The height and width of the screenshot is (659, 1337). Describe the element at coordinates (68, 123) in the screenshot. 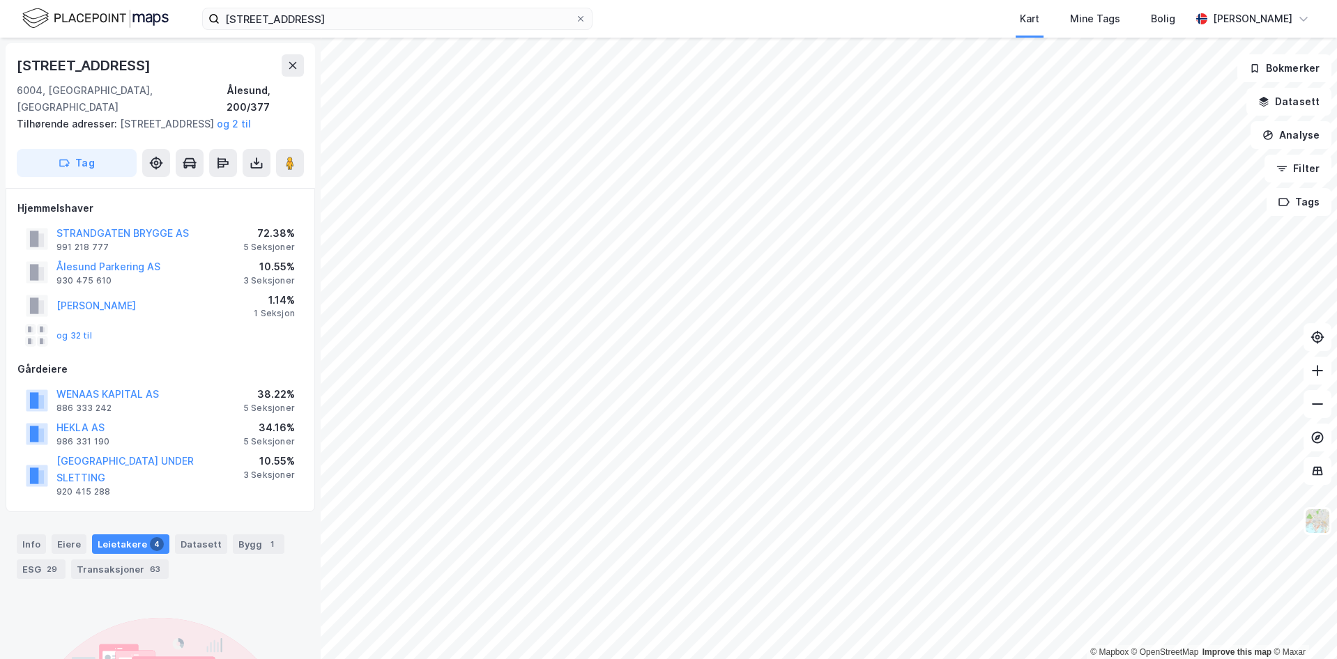

I see `span: Tilhørende adresser:` at that location.